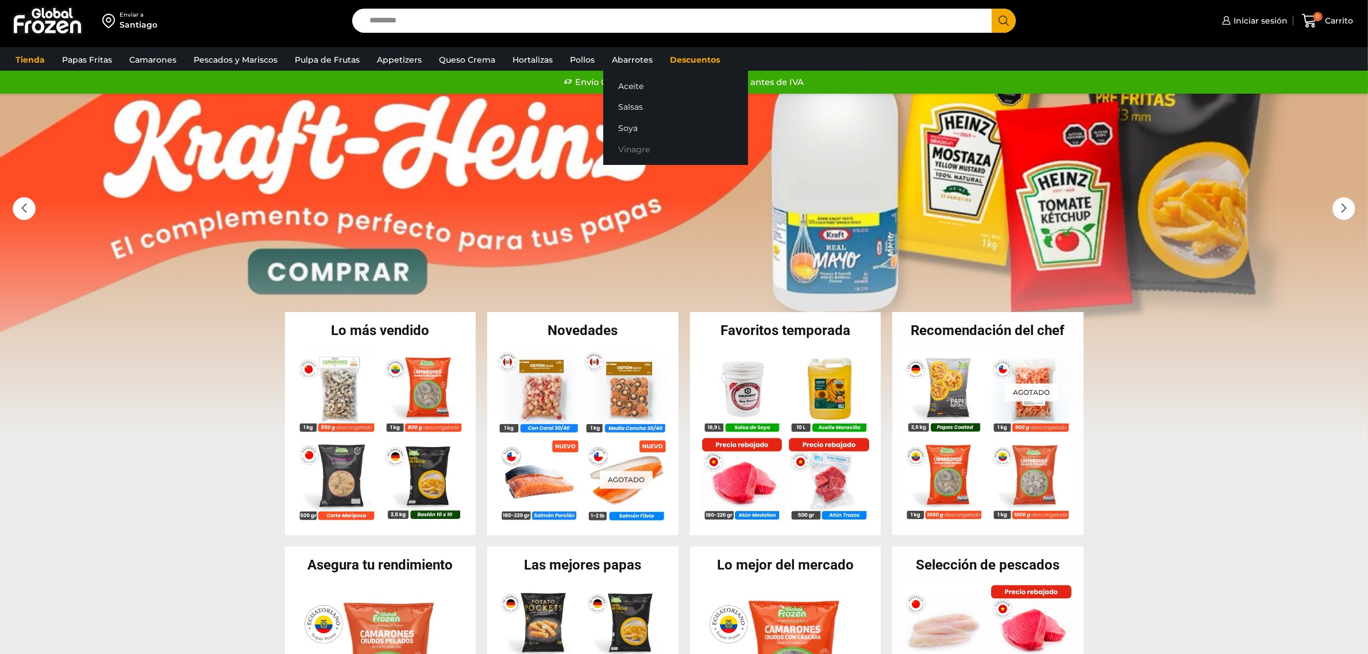 The image size is (1368, 654). Describe the element at coordinates (399, 60) in the screenshot. I see `a: Appetizers` at that location.